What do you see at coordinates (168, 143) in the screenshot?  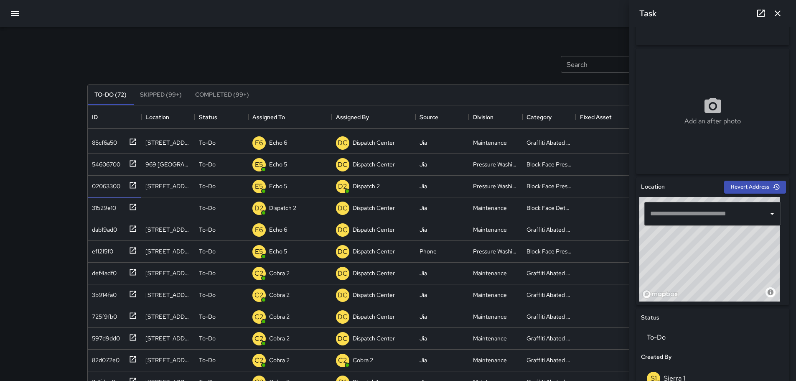 I see `div: 303 19th Street` at bounding box center [168, 143].